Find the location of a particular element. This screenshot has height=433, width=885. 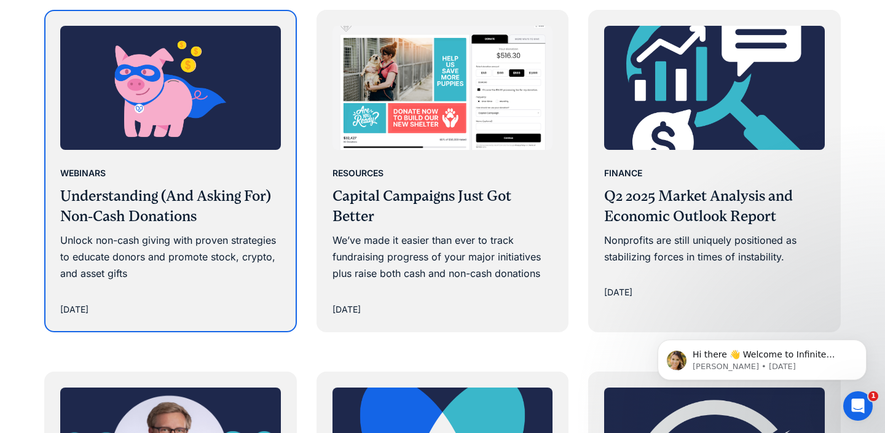

a: WebinarsUnderstanding (And Asking For) Non-Cash DonationsUnlock non-cash giving with proven strat... is located at coordinates (170, 171).